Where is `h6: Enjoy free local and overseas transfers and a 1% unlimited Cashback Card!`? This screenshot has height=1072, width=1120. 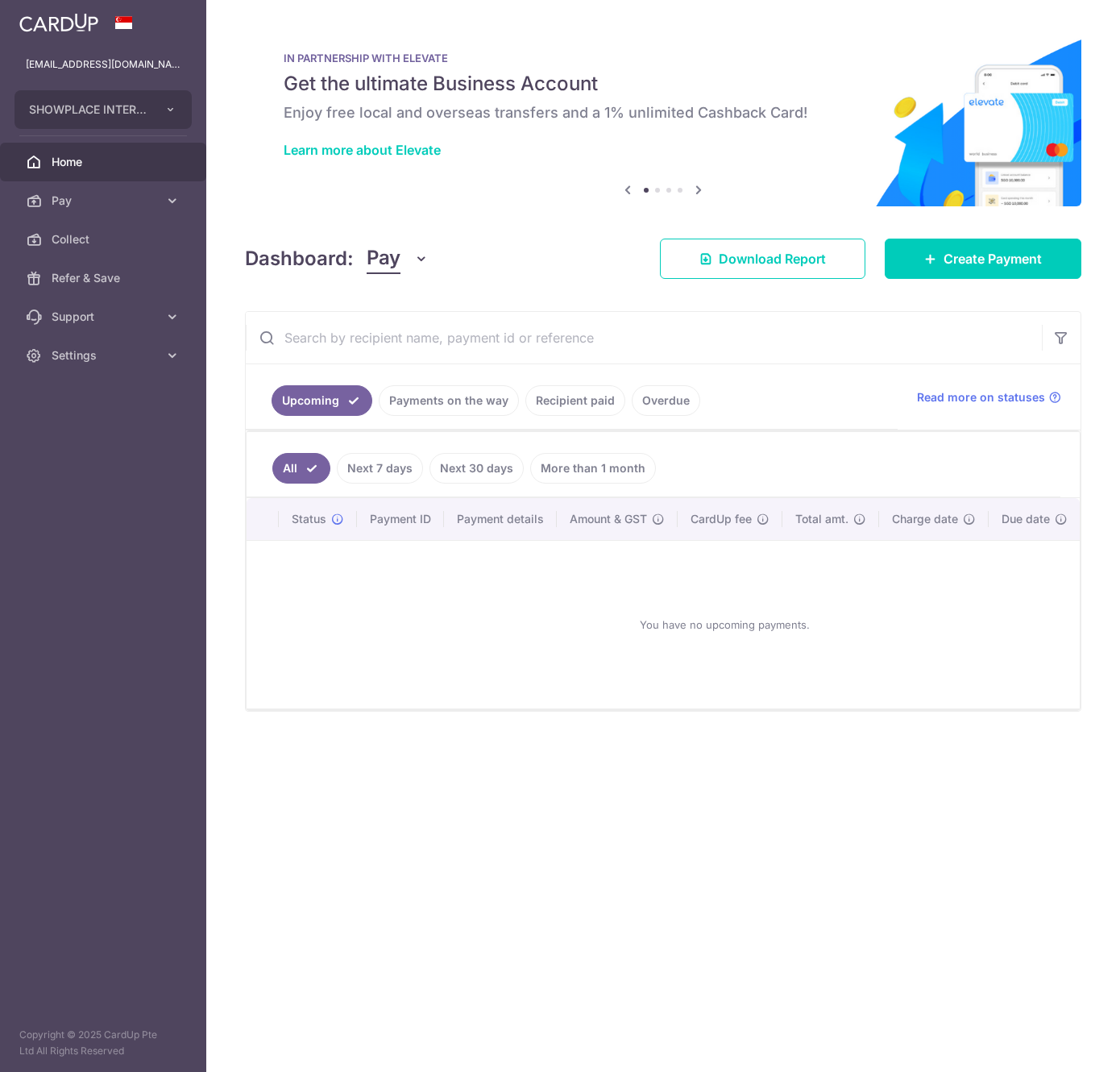 h6: Enjoy free local and overseas transfers and a 1% unlimited Cashback Card! is located at coordinates (663, 113).